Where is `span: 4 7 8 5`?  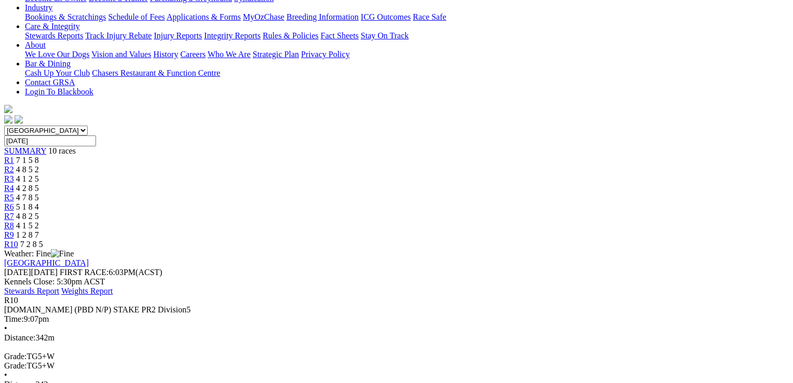 span: 4 7 8 5 is located at coordinates (28, 197).